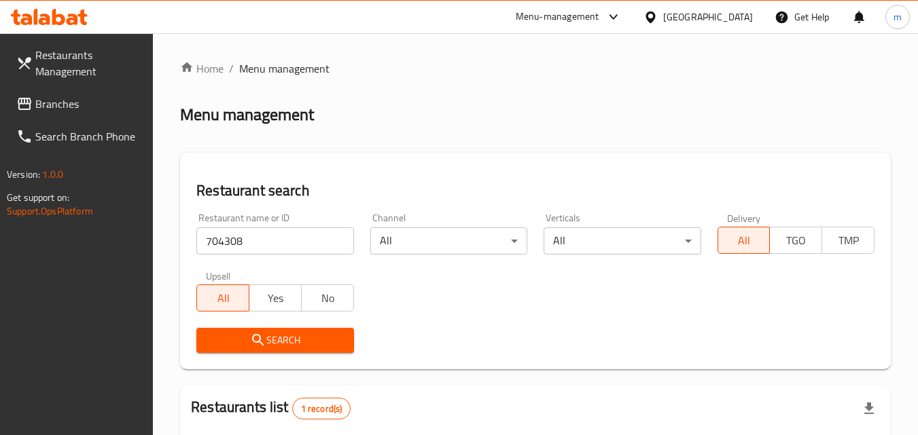 Image resolution: width=918 pixels, height=435 pixels. Describe the element at coordinates (535, 191) in the screenshot. I see `h2: Restaurant search` at that location.